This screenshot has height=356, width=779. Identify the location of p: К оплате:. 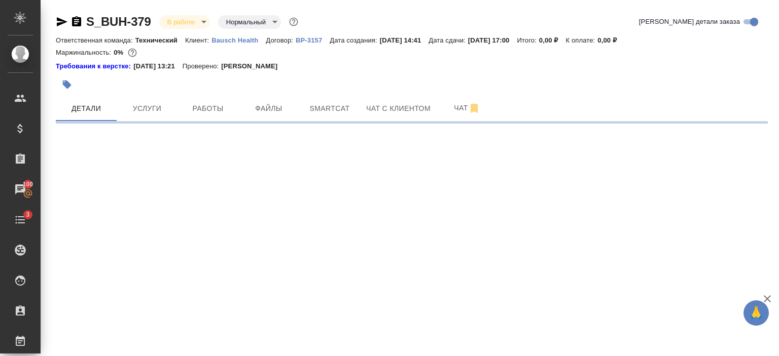
(581, 40).